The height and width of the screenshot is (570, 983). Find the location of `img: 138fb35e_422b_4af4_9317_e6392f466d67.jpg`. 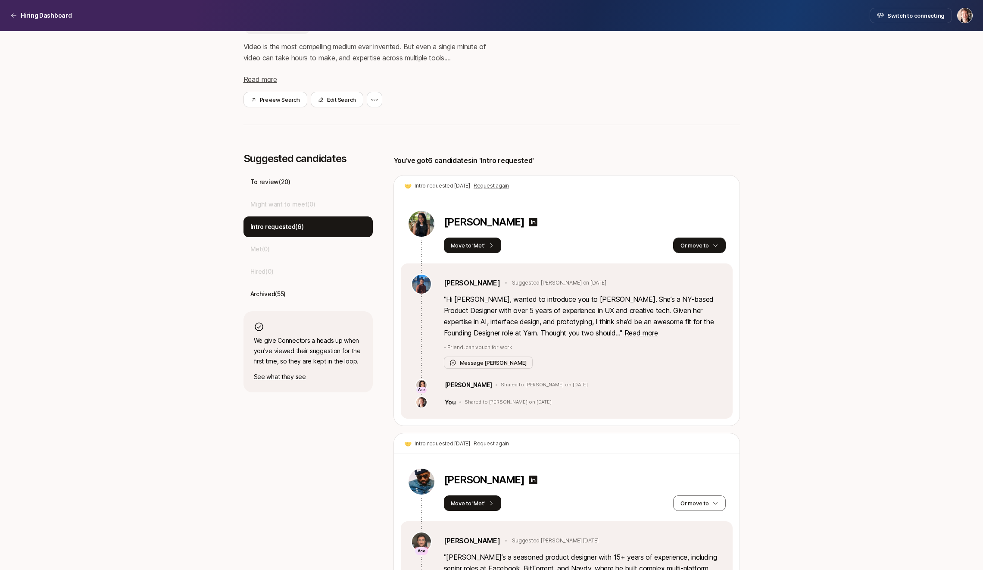

img: 138fb35e_422b_4af4_9317_e6392f466d67.jpg is located at coordinates (421, 284).